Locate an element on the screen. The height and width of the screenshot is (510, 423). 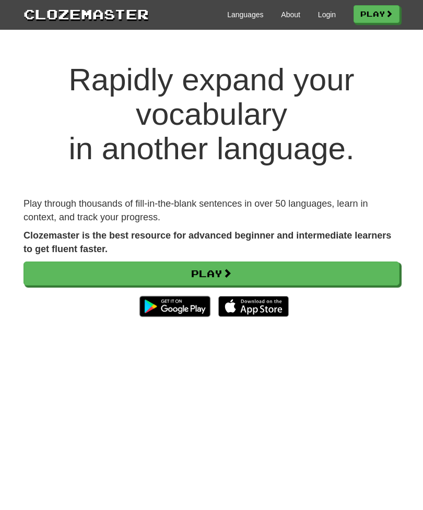
p: Play through thousands of fill-in-the-blank sentences in over 50 languages, learn in context, and... is located at coordinates (211, 210).